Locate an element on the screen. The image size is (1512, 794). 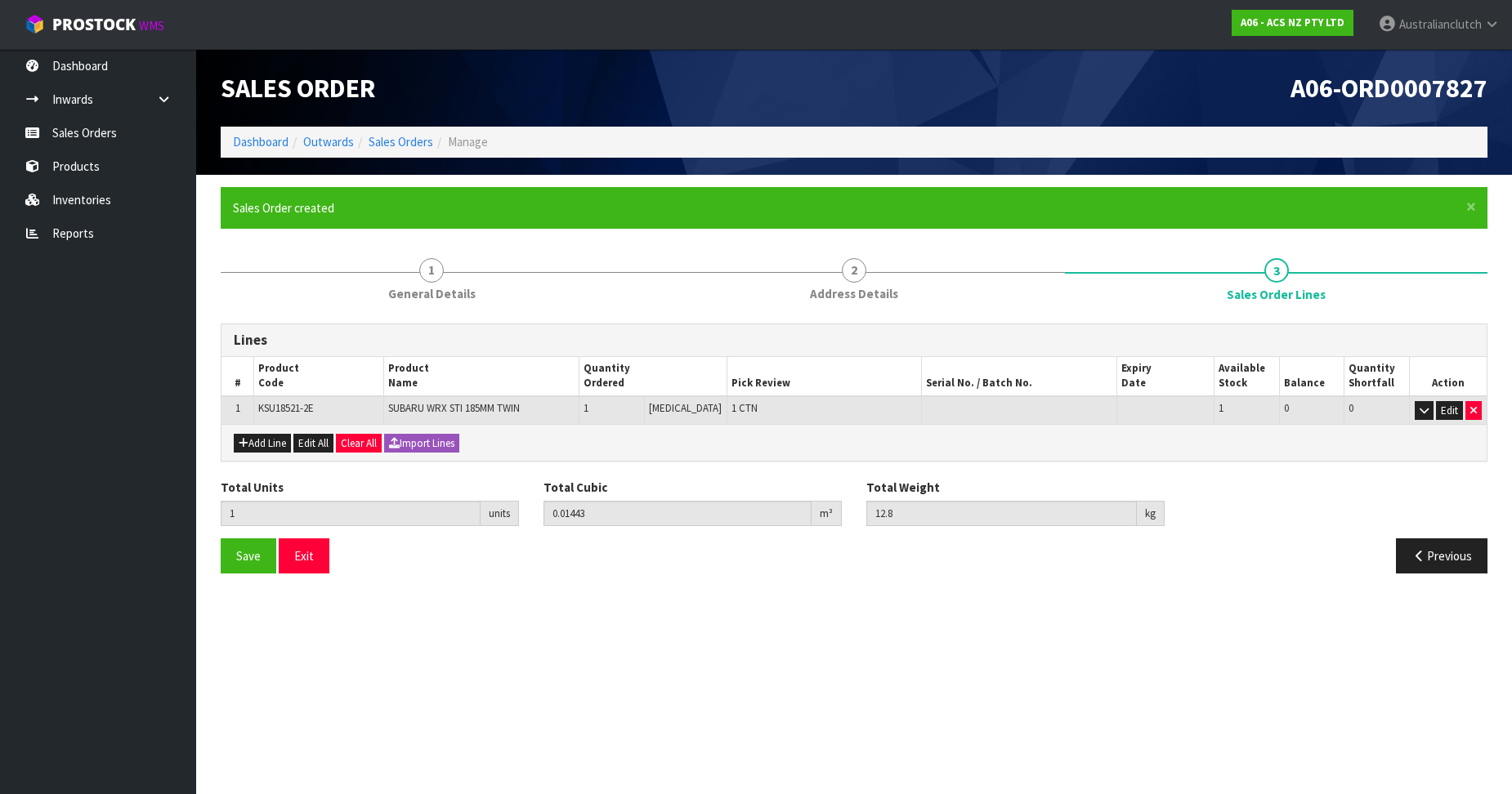
span: 1 CTN is located at coordinates (744, 407).